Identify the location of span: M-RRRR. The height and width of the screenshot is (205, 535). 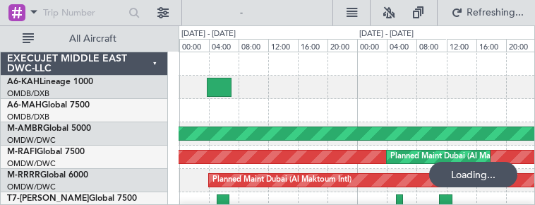
(23, 175).